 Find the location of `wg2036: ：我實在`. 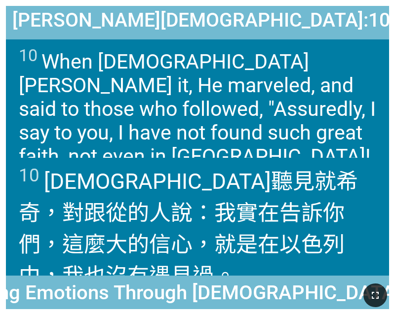

wg2036: ：我實在 is located at coordinates (182, 245).